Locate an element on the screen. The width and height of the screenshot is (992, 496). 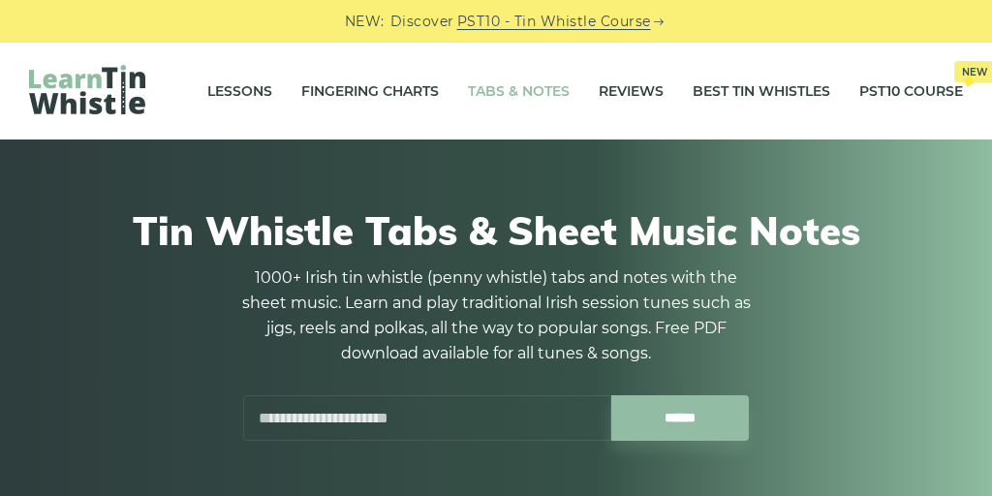
h1: Tin Whistle Tabs & Sheet Music Notes is located at coordinates (496, 230).